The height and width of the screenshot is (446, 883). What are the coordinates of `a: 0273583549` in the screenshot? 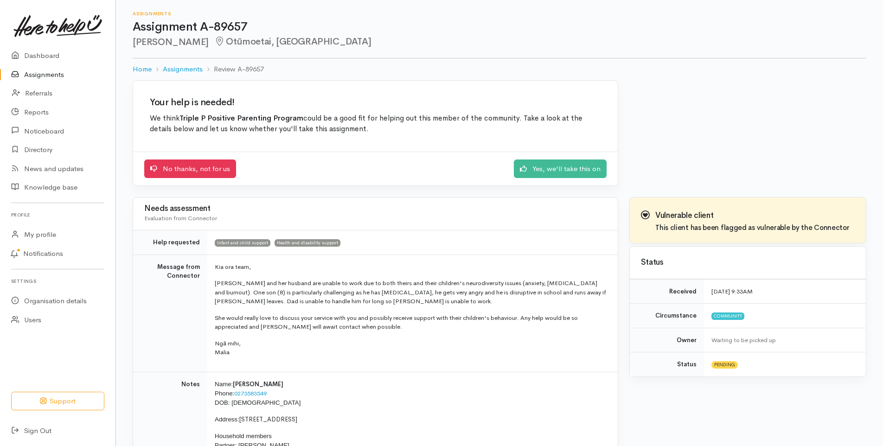 It's located at (251, 393).